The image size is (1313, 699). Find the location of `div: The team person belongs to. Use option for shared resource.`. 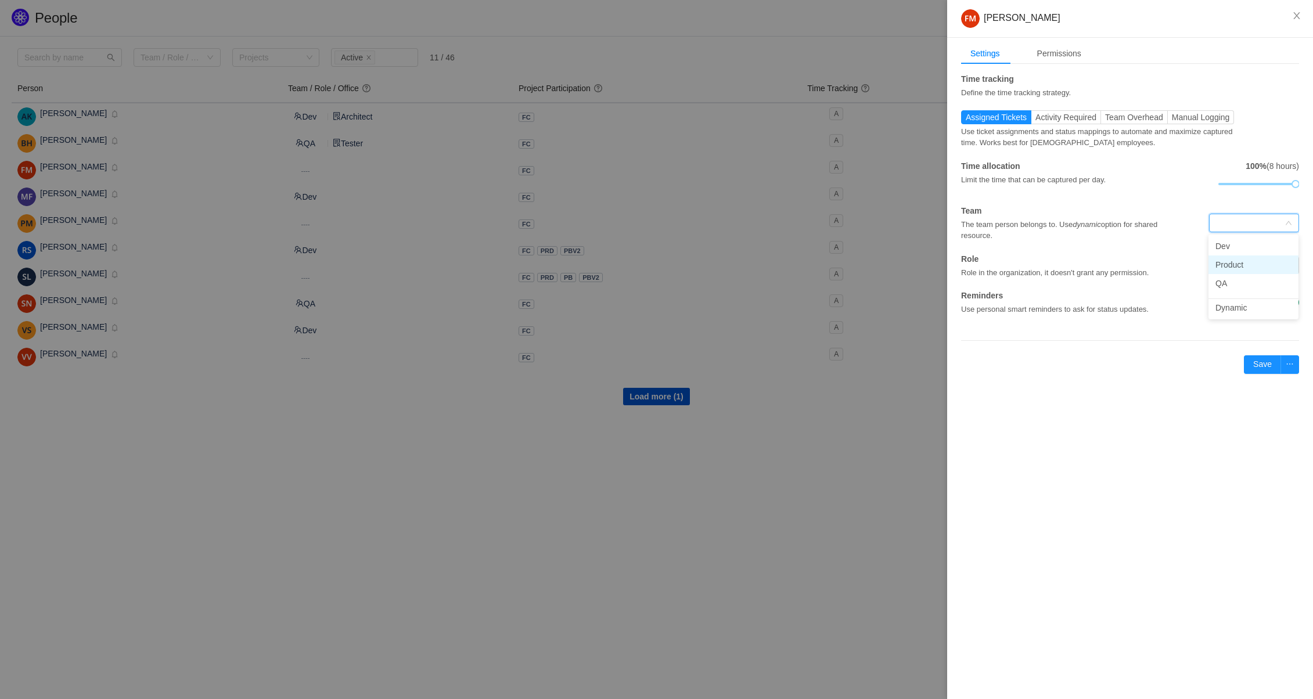

div: The team person belongs to. Use option for shared resource. is located at coordinates (1074, 229).